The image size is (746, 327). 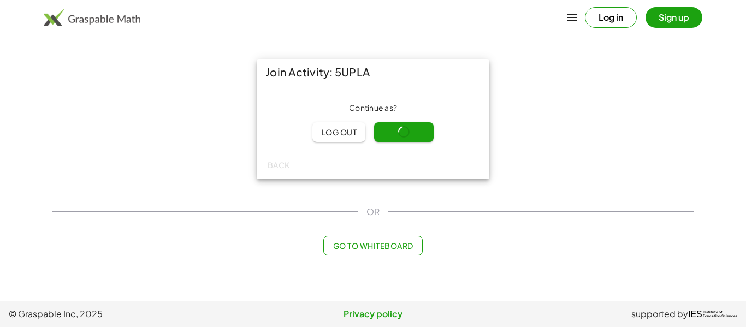 What do you see at coordinates (373, 314) in the screenshot?
I see `a: Privacy policy` at bounding box center [373, 314].